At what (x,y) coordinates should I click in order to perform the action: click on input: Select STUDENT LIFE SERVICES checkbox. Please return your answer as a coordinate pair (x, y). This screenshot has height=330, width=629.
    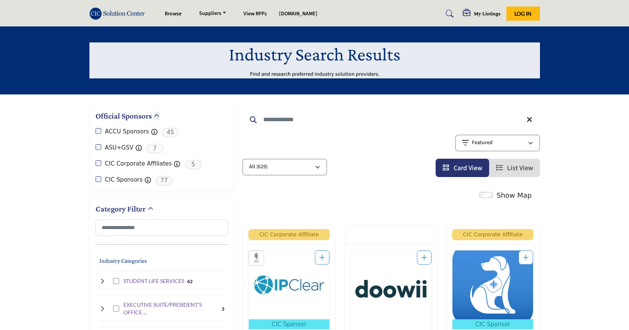
    Looking at the image, I should click on (116, 281).